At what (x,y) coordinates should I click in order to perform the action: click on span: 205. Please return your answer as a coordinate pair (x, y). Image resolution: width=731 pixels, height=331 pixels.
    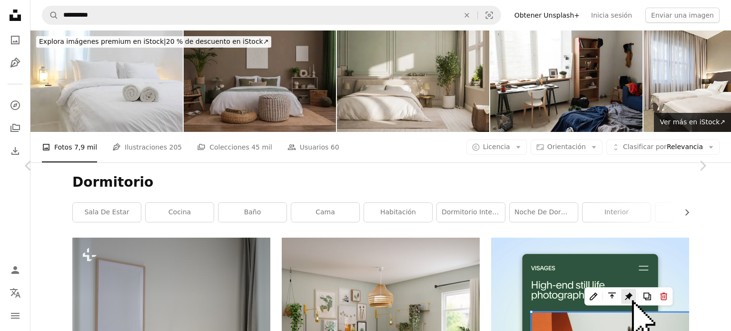
    Looking at the image, I should click on (175, 147).